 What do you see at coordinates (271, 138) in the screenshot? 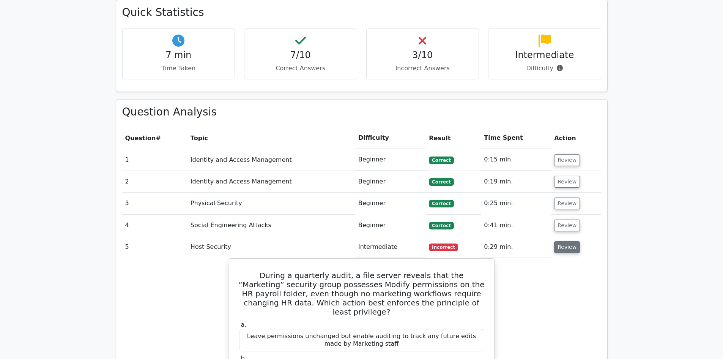
I see `th: Topic` at bounding box center [271, 138].